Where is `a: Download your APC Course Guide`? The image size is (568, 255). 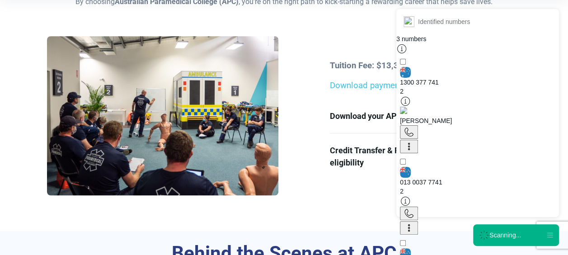
a: Download your APC Course Guide is located at coordinates (425, 116).